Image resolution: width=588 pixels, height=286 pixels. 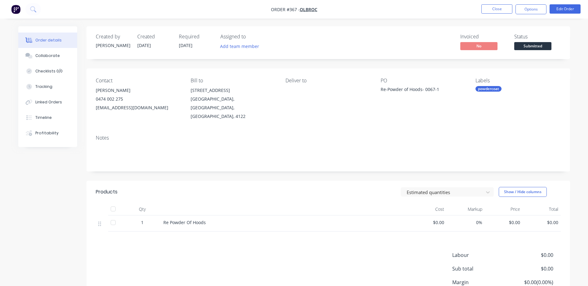 What do you see at coordinates (328, 81) in the screenshot?
I see `div: Deliver to` at bounding box center [328, 81].